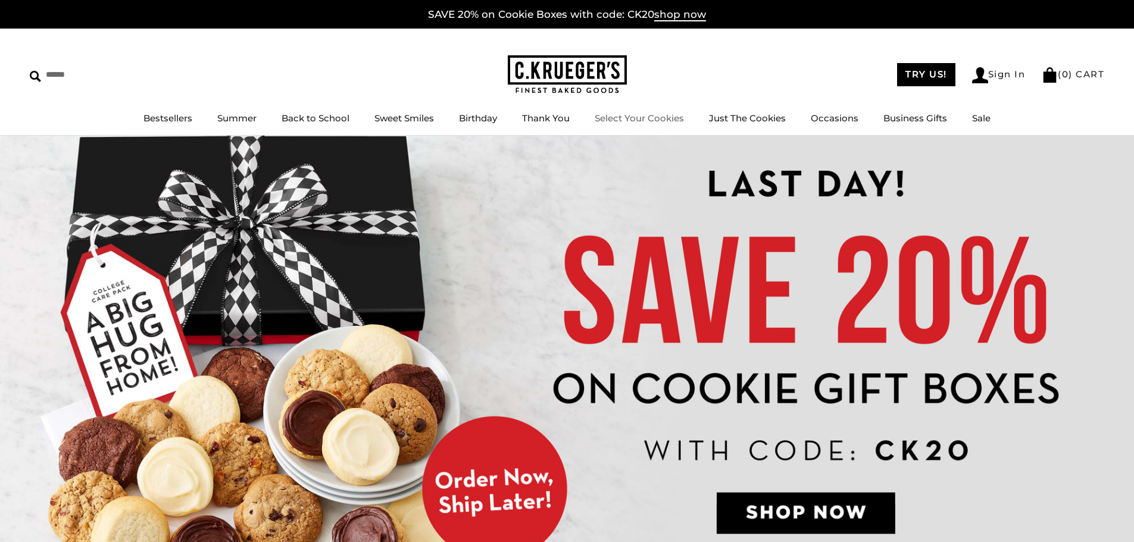 This screenshot has height=542, width=1134. What do you see at coordinates (315, 118) in the screenshot?
I see `a: Back to School` at bounding box center [315, 118].